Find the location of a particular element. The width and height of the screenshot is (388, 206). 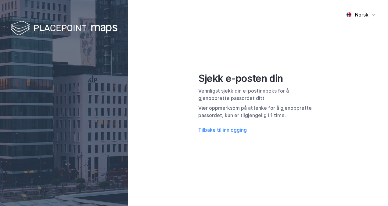

img: logo-white.f07954bde2210d2a523dddb988cd2aa7.svg is located at coordinates (64, 28).